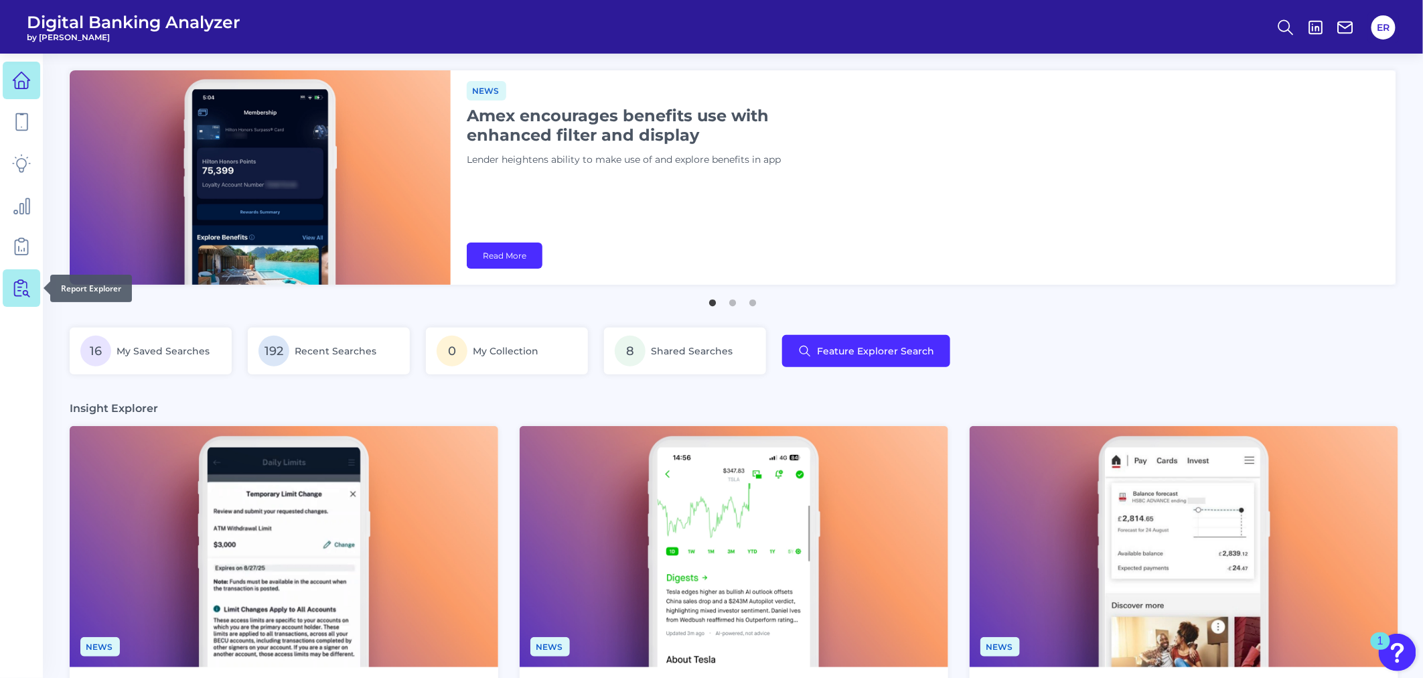 This screenshot has height=678, width=1423. What do you see at coordinates (284, 547) in the screenshot?
I see `img: News - Phone (2).png` at bounding box center [284, 547].